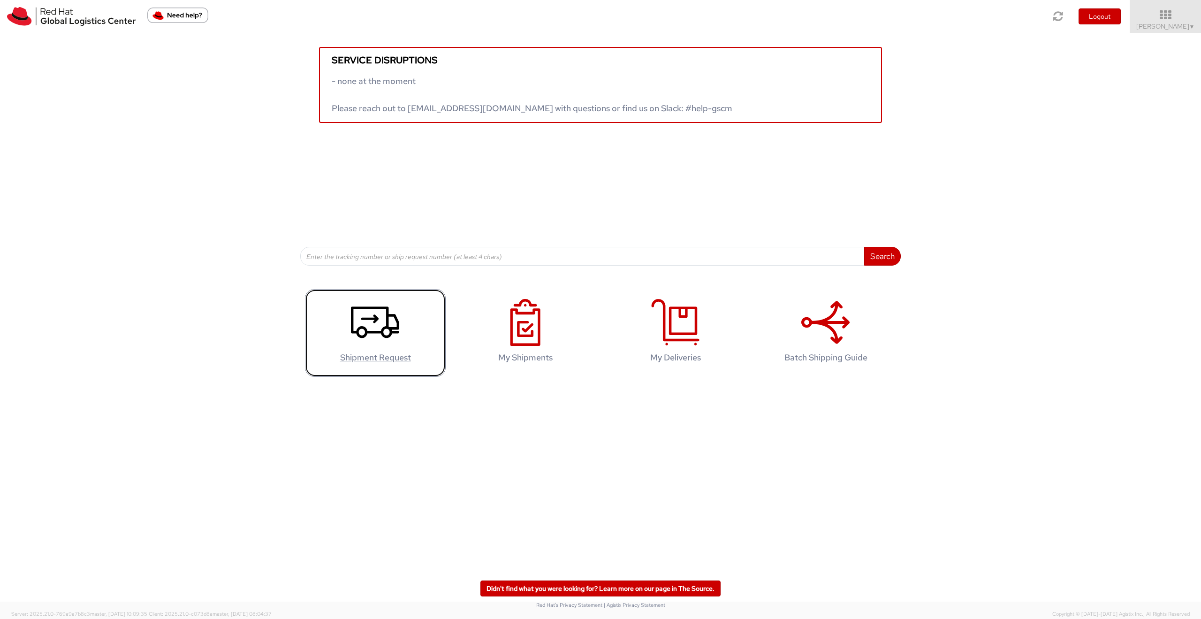 This screenshot has width=1201, height=619. I want to click on a: Batch Shipping Guide, so click(825, 333).